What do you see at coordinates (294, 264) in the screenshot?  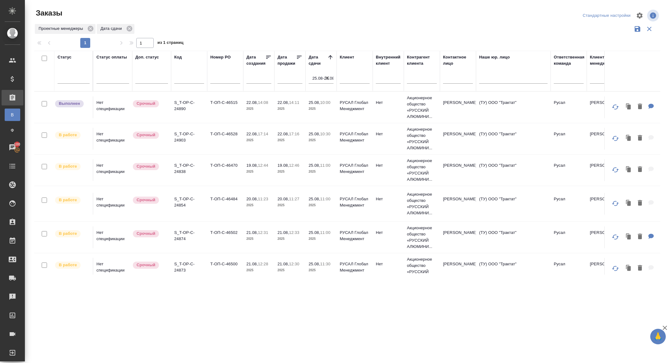 I see `p: 12:30` at bounding box center [294, 264].